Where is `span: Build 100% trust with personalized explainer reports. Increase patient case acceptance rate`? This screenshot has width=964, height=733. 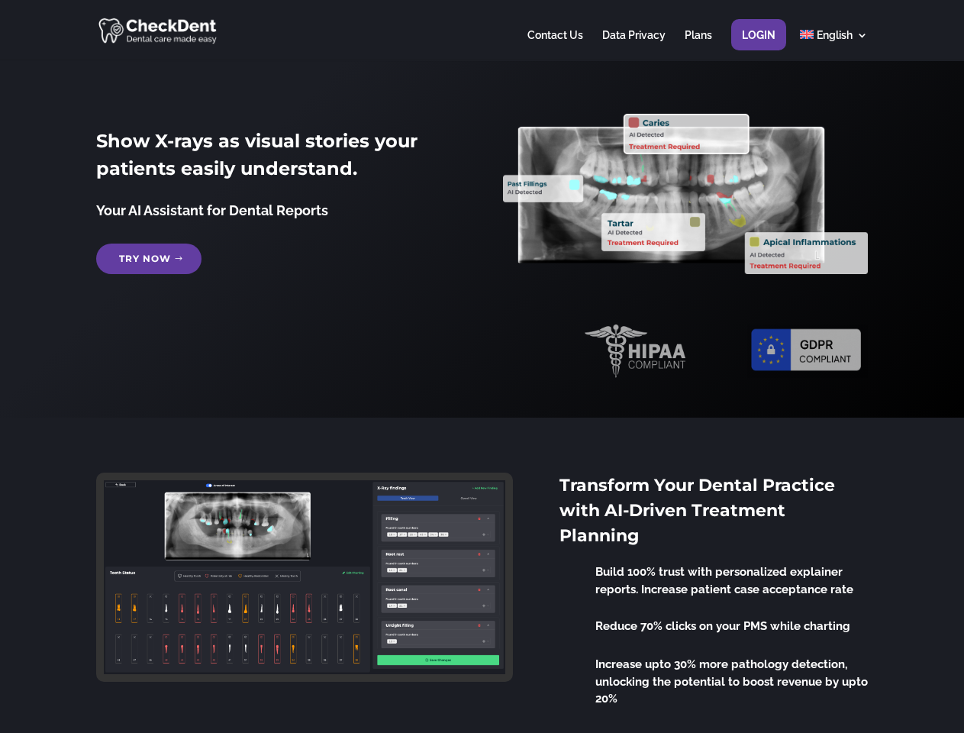
span: Build 100% trust with personalized explainer reports. Increase patient case acceptance rate is located at coordinates (725, 580).